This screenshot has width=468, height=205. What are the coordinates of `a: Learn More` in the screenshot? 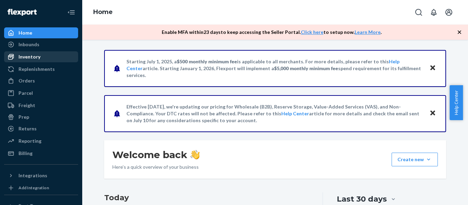 It's located at (367, 32).